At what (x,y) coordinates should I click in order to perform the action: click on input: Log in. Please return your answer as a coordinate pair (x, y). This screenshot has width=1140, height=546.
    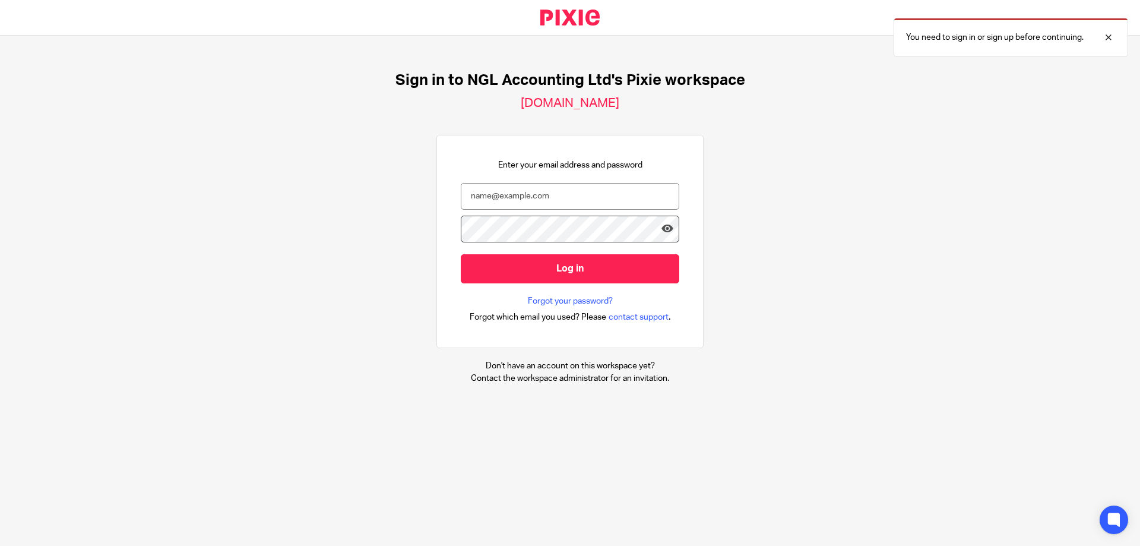
    Looking at the image, I should click on (570, 268).